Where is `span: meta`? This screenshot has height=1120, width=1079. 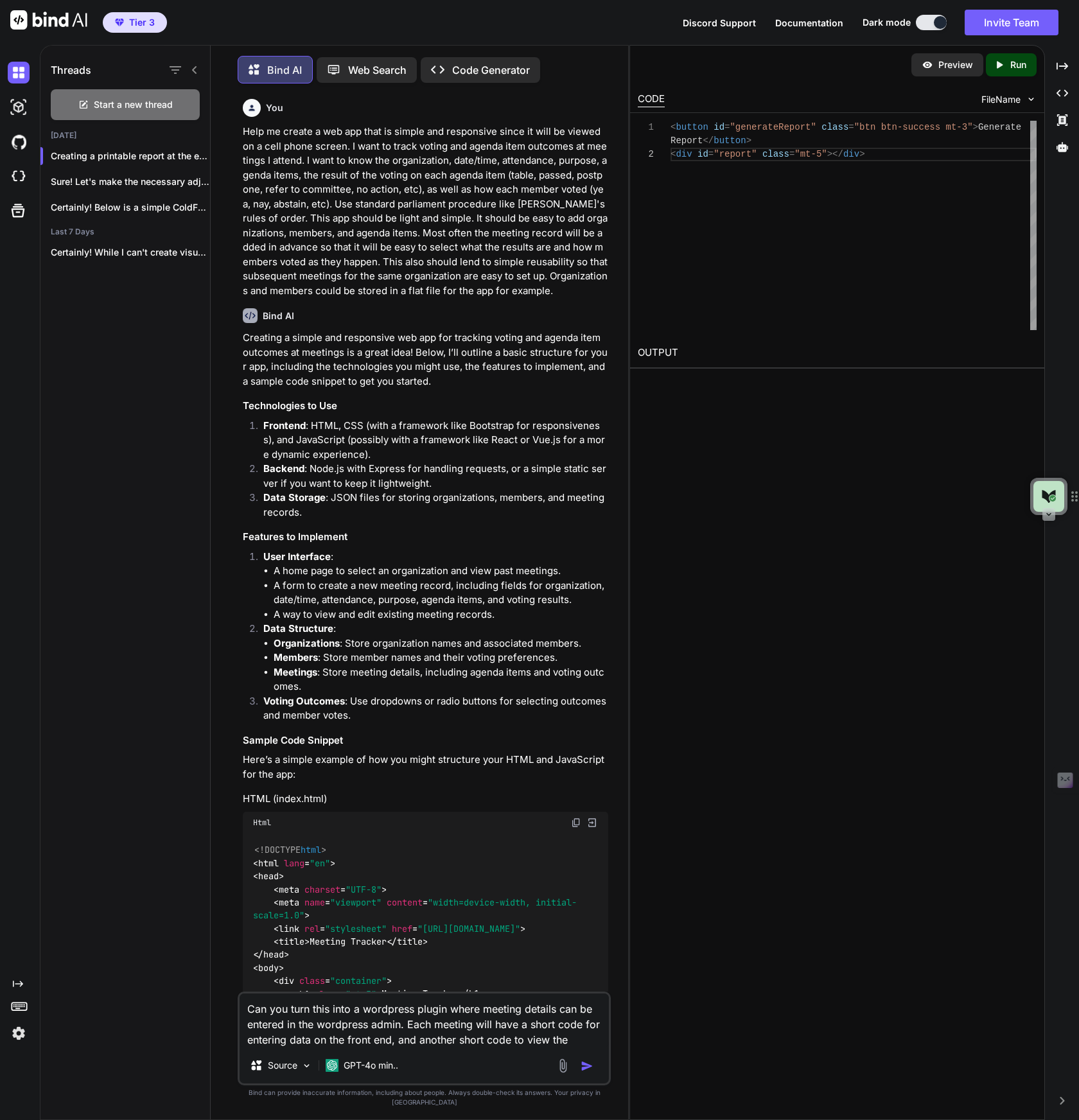
span: meta is located at coordinates (289, 902).